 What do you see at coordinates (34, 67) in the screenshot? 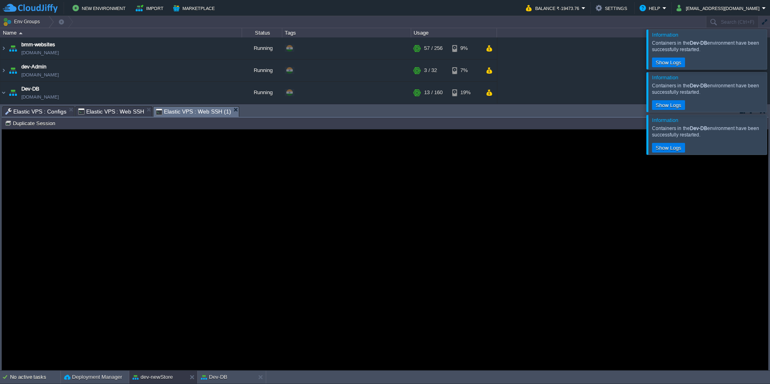
I see `a: dev-Admin` at bounding box center [34, 67].